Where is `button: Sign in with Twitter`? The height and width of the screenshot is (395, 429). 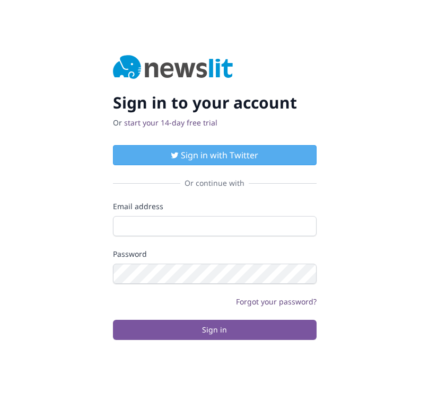
button: Sign in with Twitter is located at coordinates (215, 155).